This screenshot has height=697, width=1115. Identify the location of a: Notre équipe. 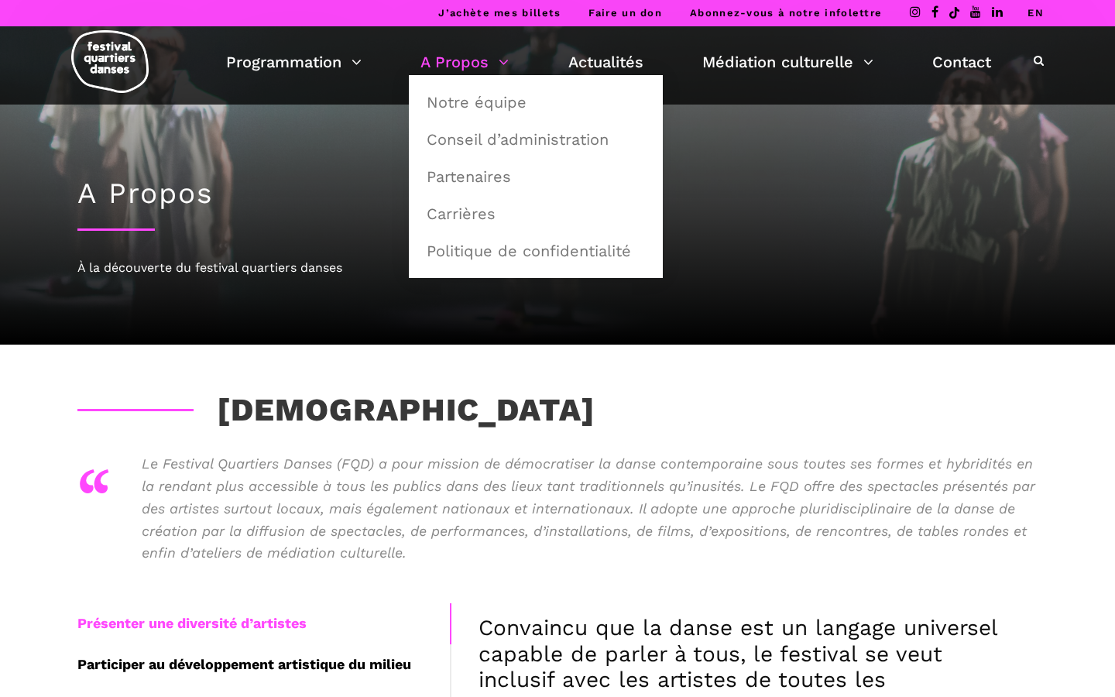
(536, 102).